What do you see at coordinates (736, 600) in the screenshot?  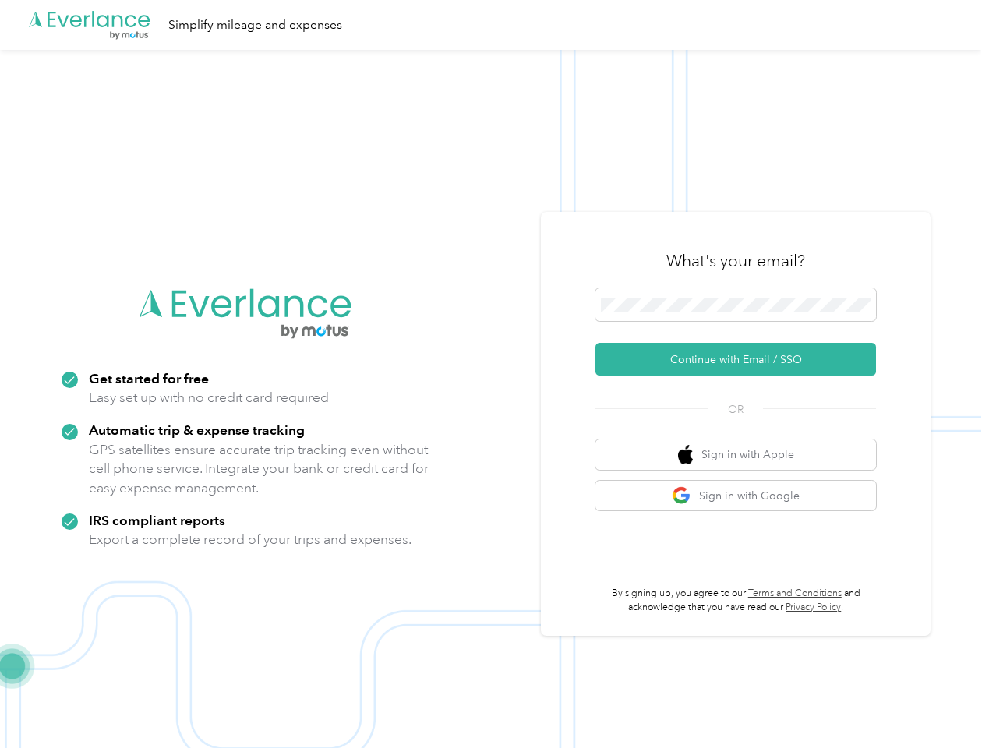 I see `p: By signing up, you agree to our and acknowledge that you have read our .` at bounding box center [736, 600].